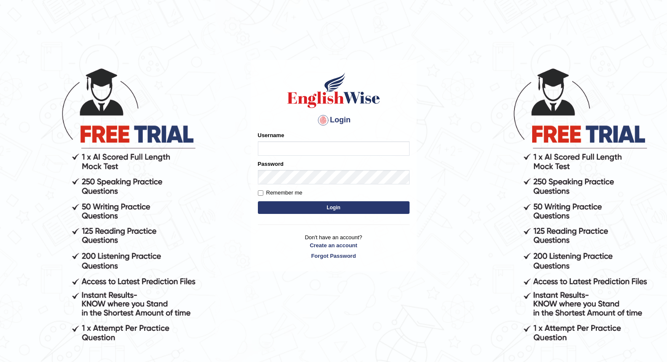 This screenshot has width=667, height=362. Describe the element at coordinates (334, 245) in the screenshot. I see `a: Create an account` at that location.